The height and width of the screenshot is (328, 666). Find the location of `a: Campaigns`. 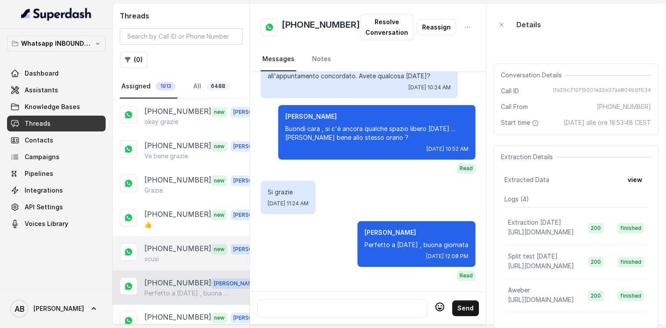

a: Campaigns is located at coordinates (56, 157).